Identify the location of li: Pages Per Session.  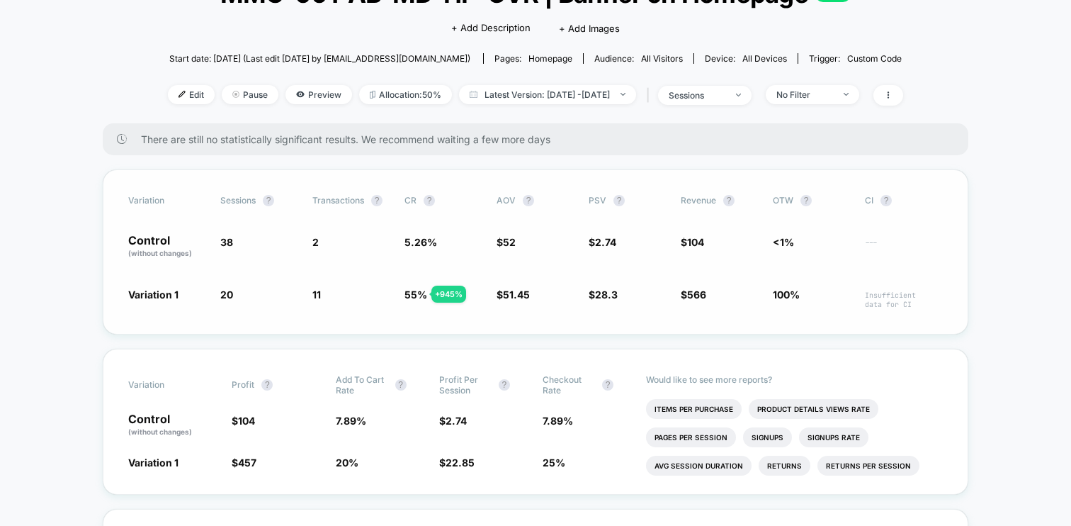
(691, 437).